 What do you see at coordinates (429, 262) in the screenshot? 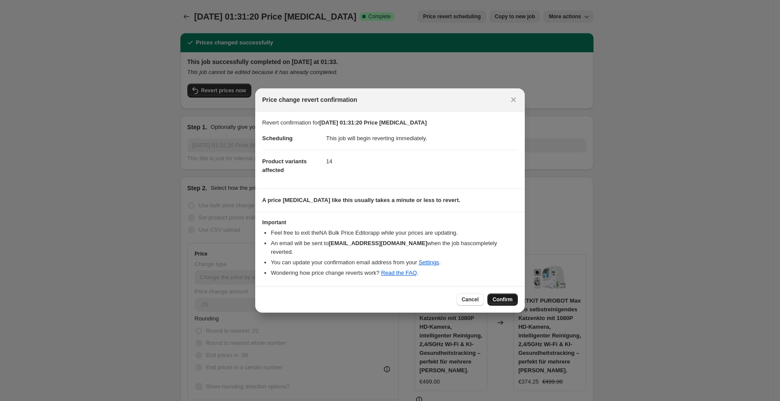
I see `a: Settings` at bounding box center [429, 262].